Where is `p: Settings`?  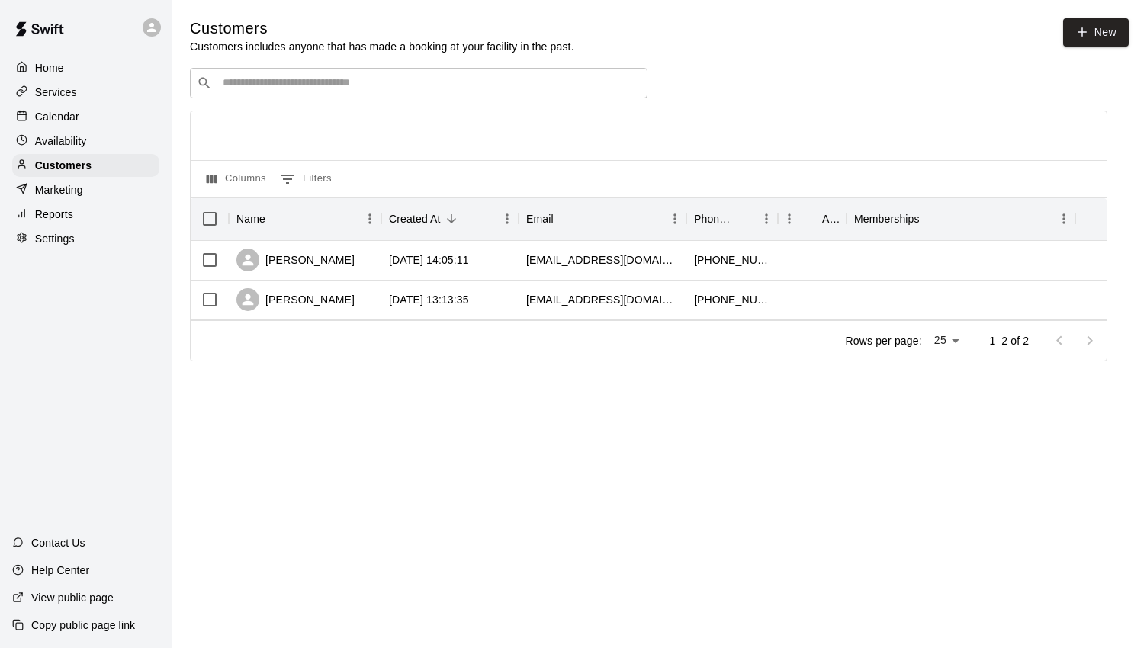
p: Settings is located at coordinates (55, 239).